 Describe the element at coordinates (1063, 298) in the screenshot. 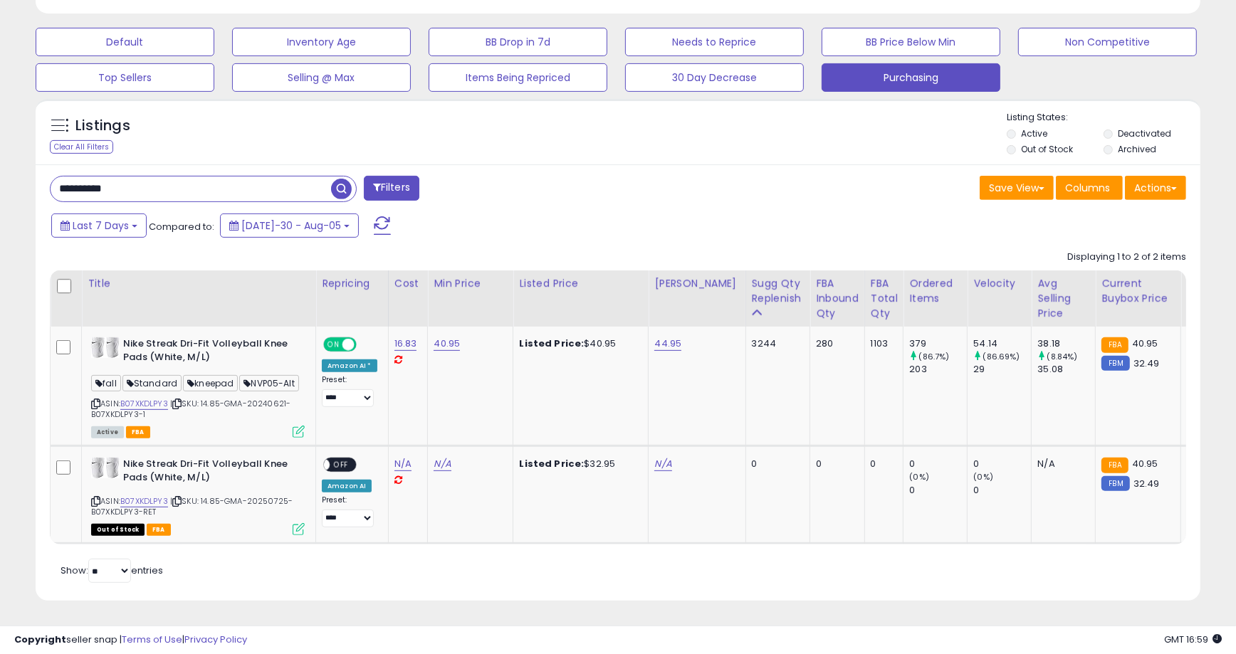

I see `div: Avg Selling Price` at that location.